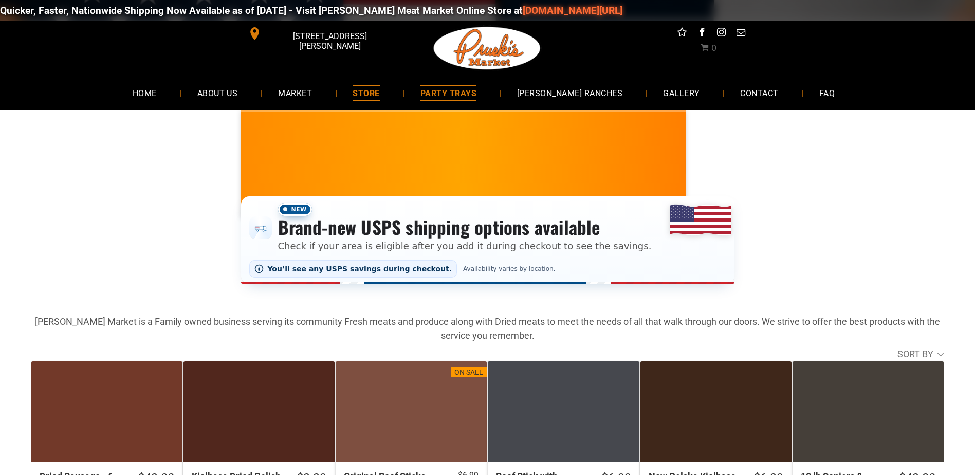 The width and height of the screenshot is (975, 475). What do you see at coordinates (217, 92) in the screenshot?
I see `a: ABOUT US` at bounding box center [217, 92].